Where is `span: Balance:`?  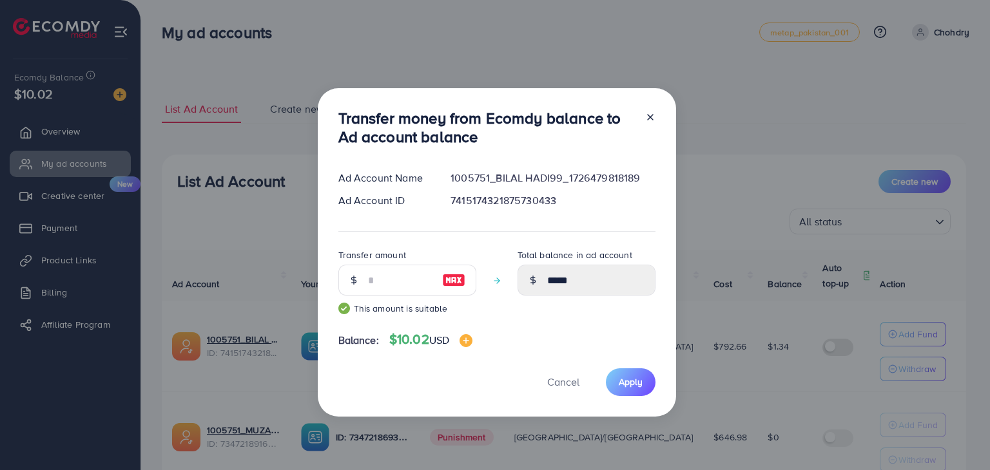 span: Balance: is located at coordinates (358, 340).